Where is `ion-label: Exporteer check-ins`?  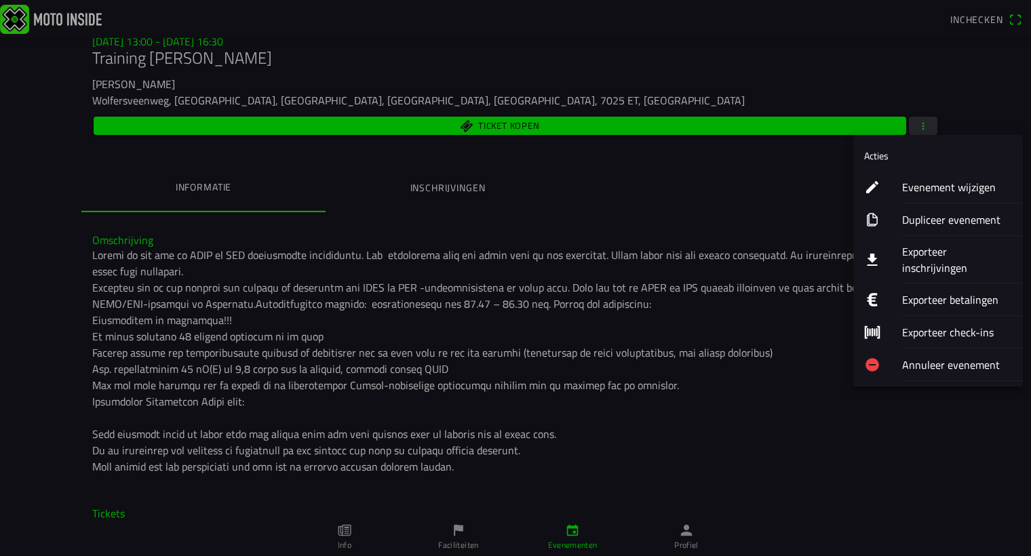
ion-label: Exporteer check-ins is located at coordinates (957, 332).